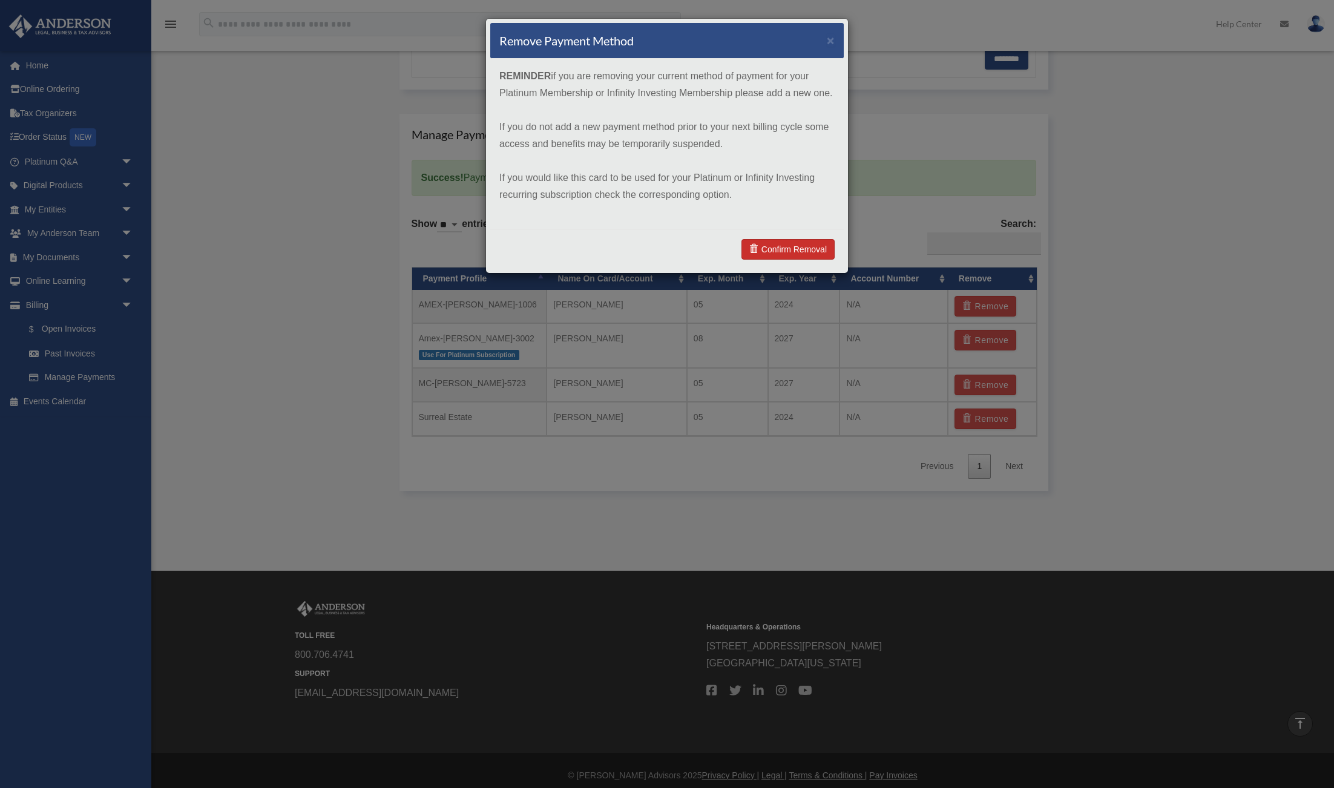 Image resolution: width=1334 pixels, height=788 pixels. I want to click on p: If you do not add a new payment method prior to your next billing cycle some access and benefits ..., so click(667, 136).